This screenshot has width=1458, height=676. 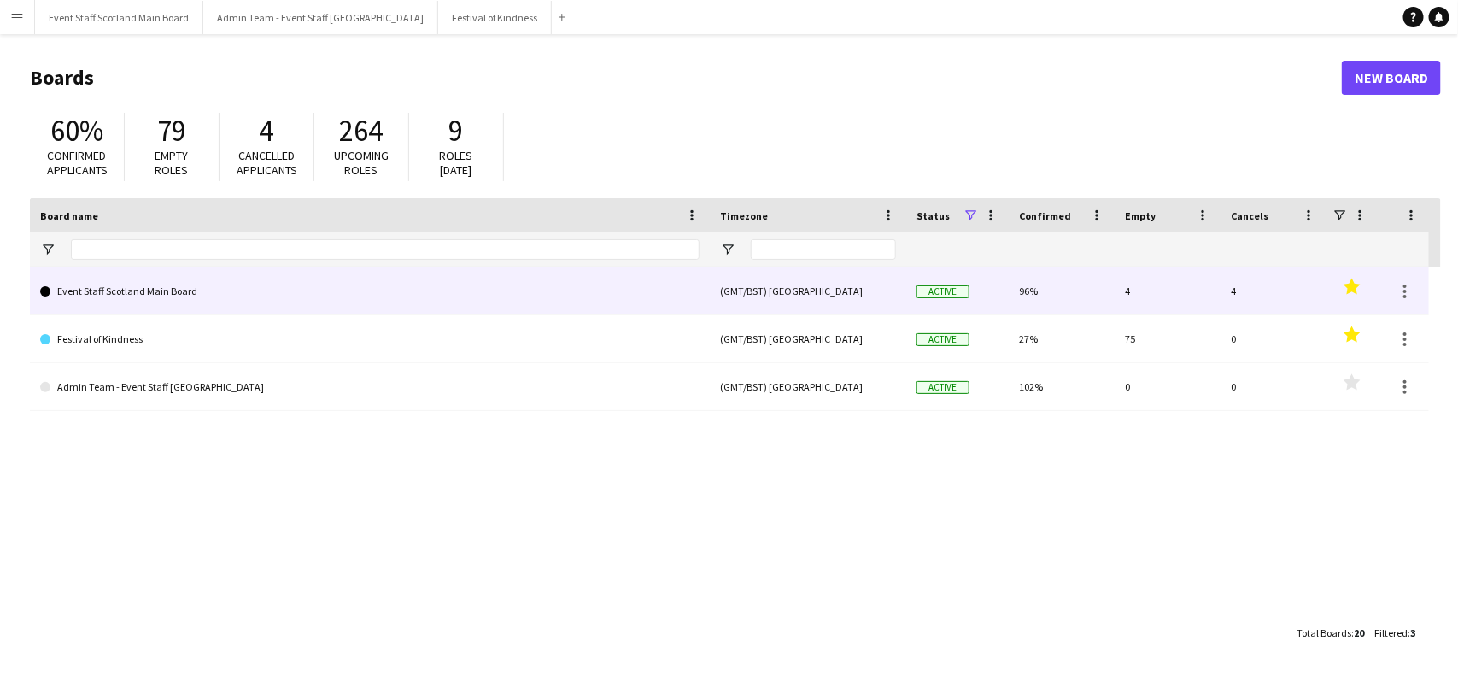 I want to click on span: Filtered, so click(x=1391, y=632).